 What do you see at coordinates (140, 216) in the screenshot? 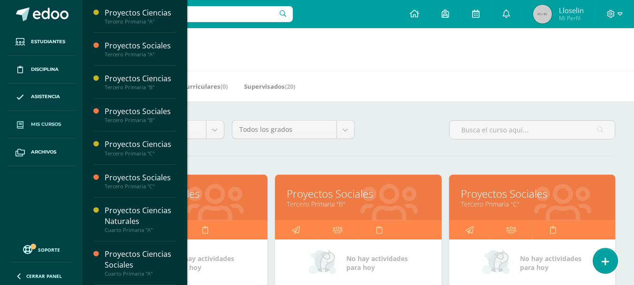
I see `div: Proyectos Ciencias Naturales` at bounding box center [140, 216].